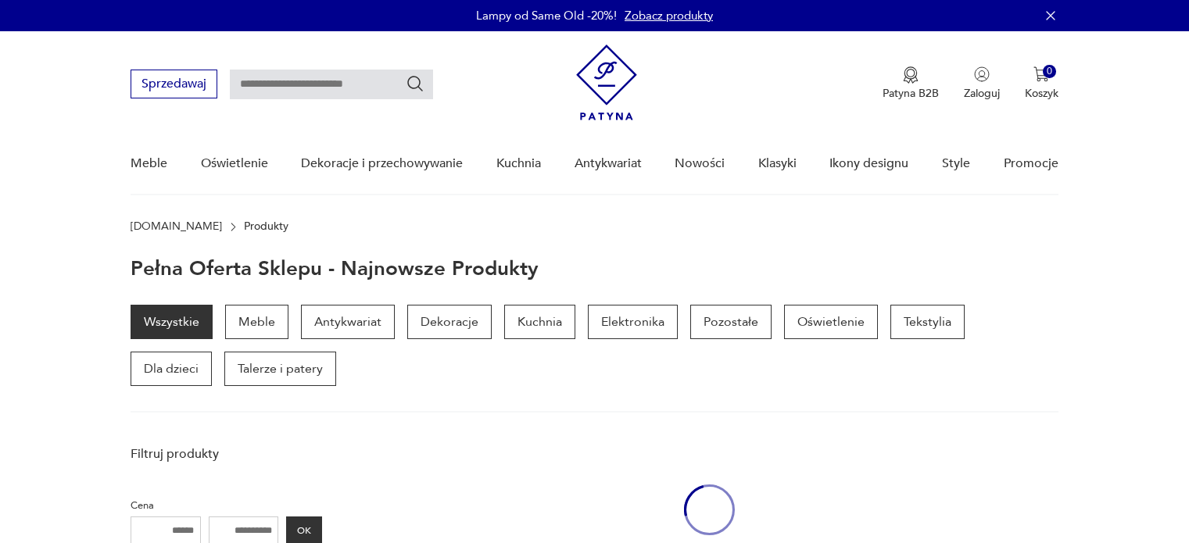 The height and width of the screenshot is (543, 1189). What do you see at coordinates (632, 322) in the screenshot?
I see `a: Elektronika` at bounding box center [632, 322].